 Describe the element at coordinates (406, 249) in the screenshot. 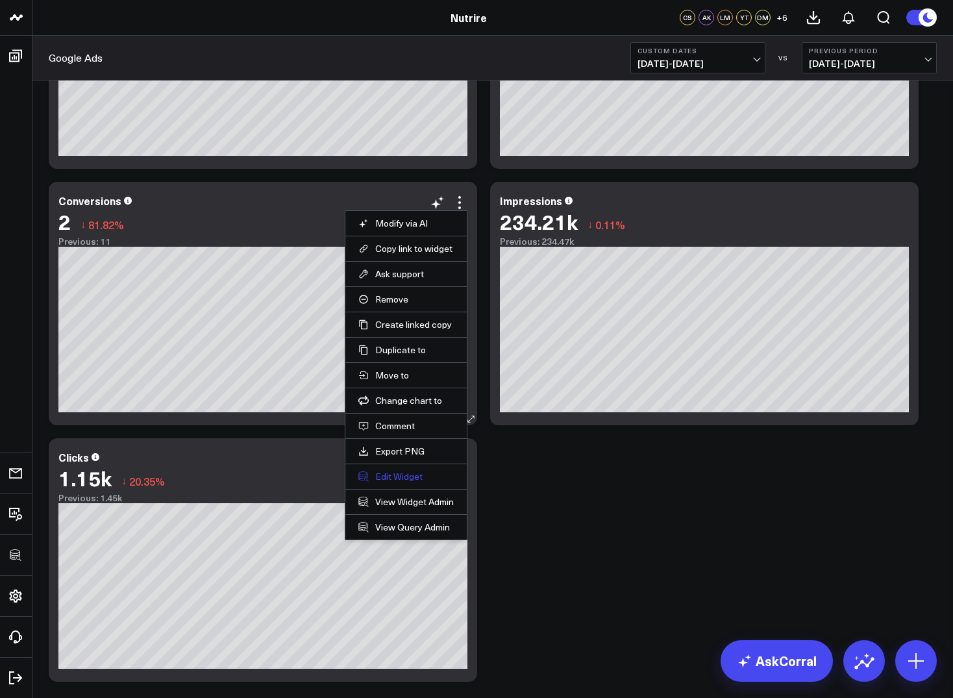

I see `button: Copy link to widget` at that location.